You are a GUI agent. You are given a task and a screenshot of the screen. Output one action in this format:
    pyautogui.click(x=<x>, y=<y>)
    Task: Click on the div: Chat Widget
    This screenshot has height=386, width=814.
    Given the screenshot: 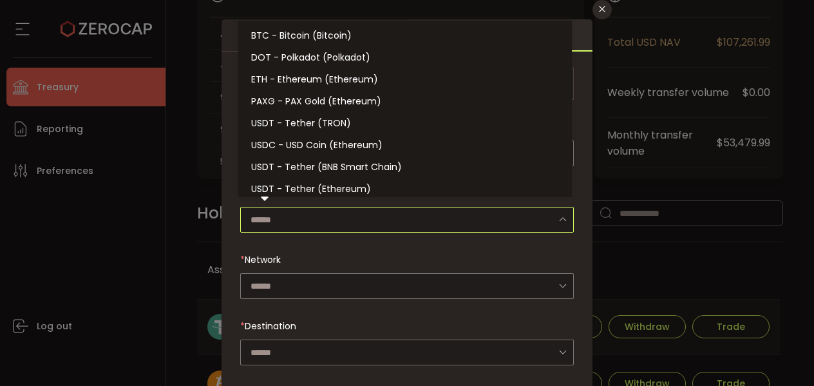 What is the action you would take?
    pyautogui.click(x=782, y=355)
    